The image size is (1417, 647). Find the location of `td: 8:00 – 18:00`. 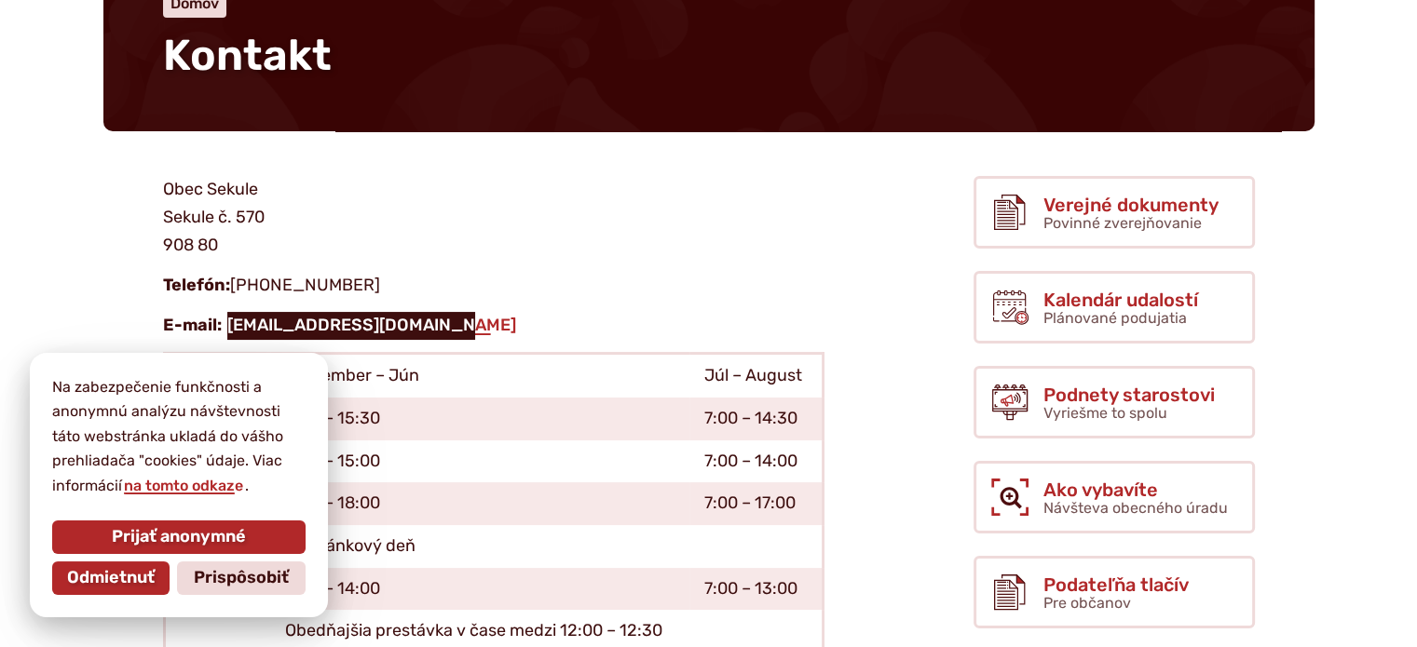

td: 8:00 – 18:00 is located at coordinates (480, 504).